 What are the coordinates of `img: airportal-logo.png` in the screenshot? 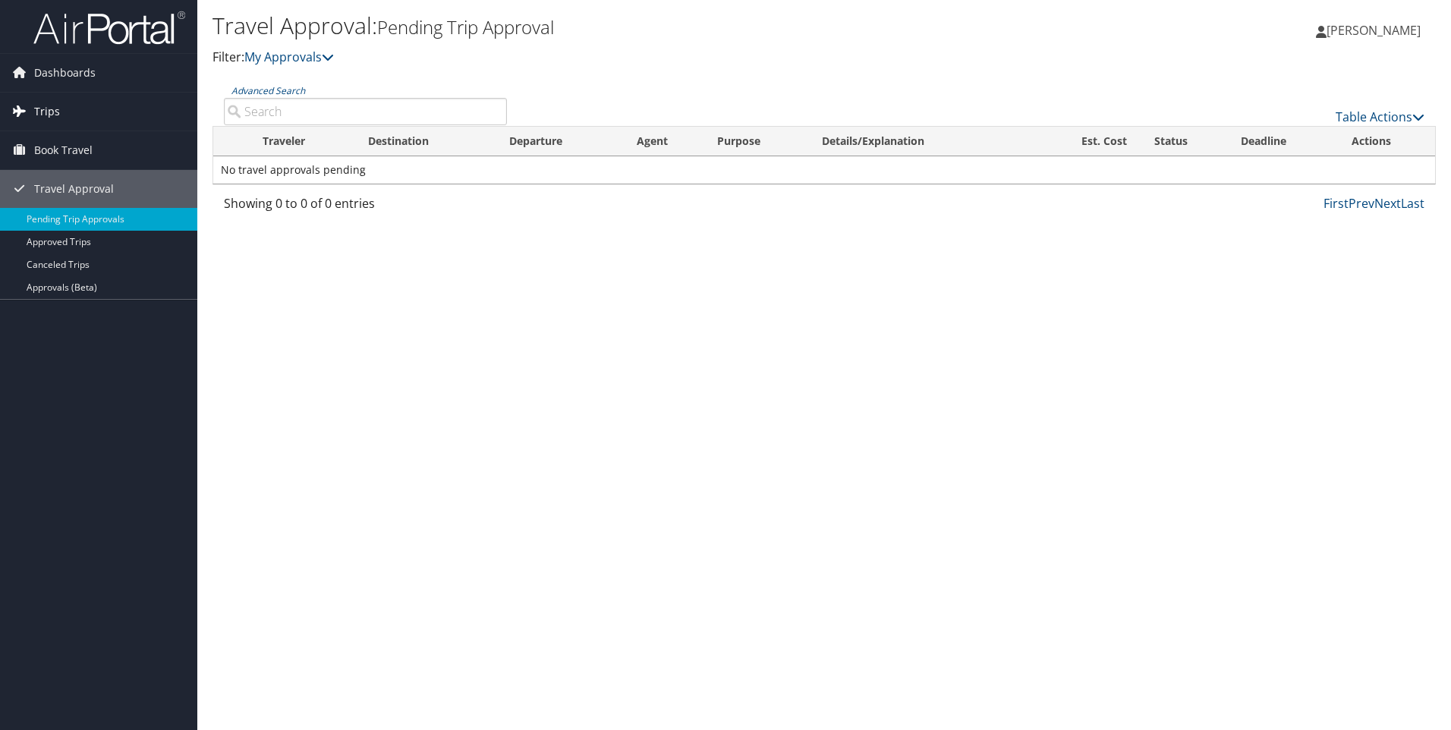 It's located at (109, 27).